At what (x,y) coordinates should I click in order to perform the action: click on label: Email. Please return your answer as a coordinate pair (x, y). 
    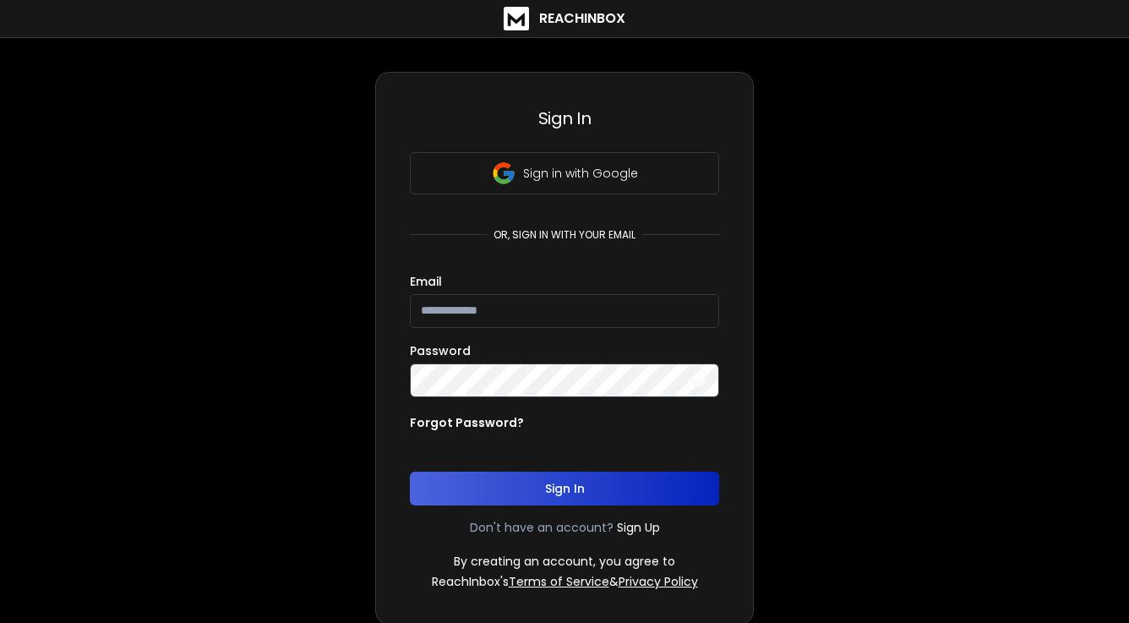
    Looking at the image, I should click on (426, 281).